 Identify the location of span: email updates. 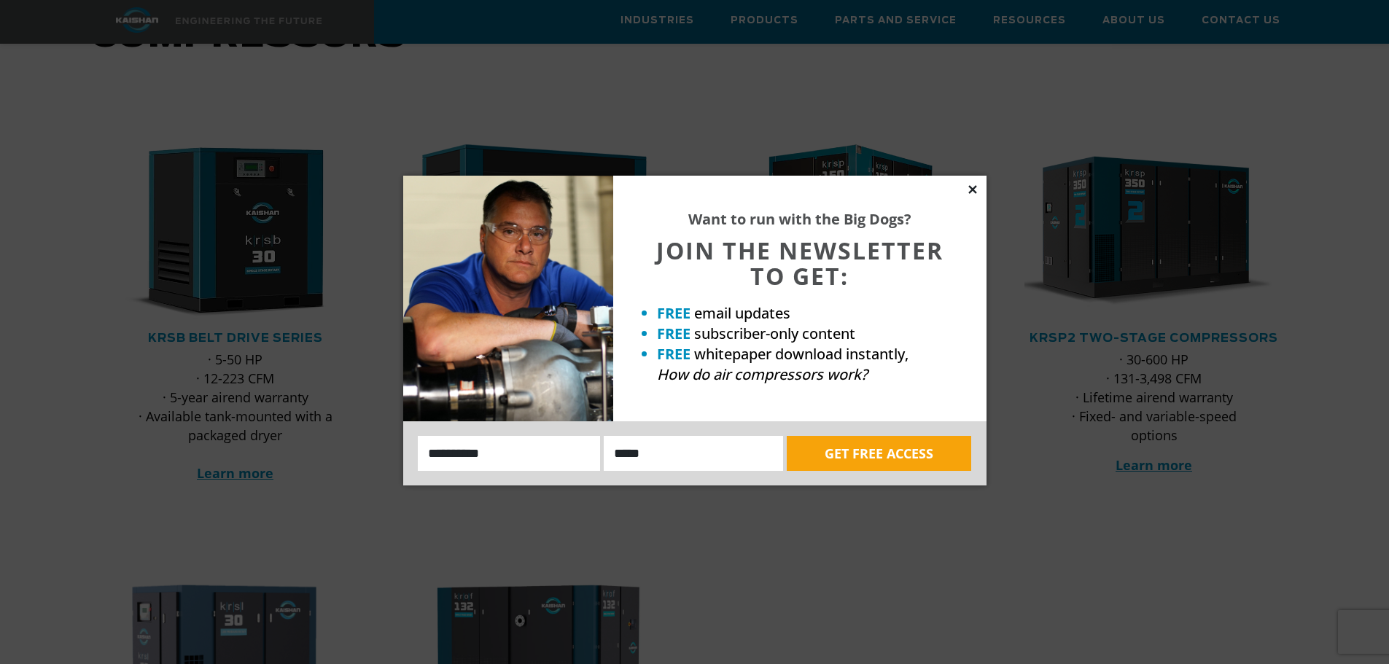
(742, 313).